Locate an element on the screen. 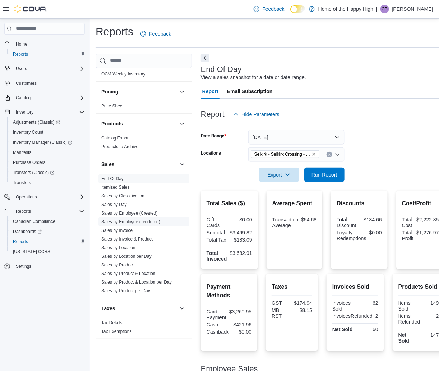 The image size is (439, 371). a: Canadian Compliance is located at coordinates (34, 221).